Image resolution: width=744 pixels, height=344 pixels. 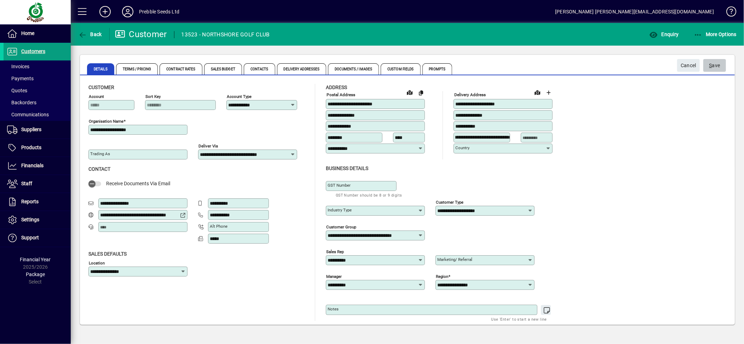 I want to click on a: Financials, so click(x=37, y=166).